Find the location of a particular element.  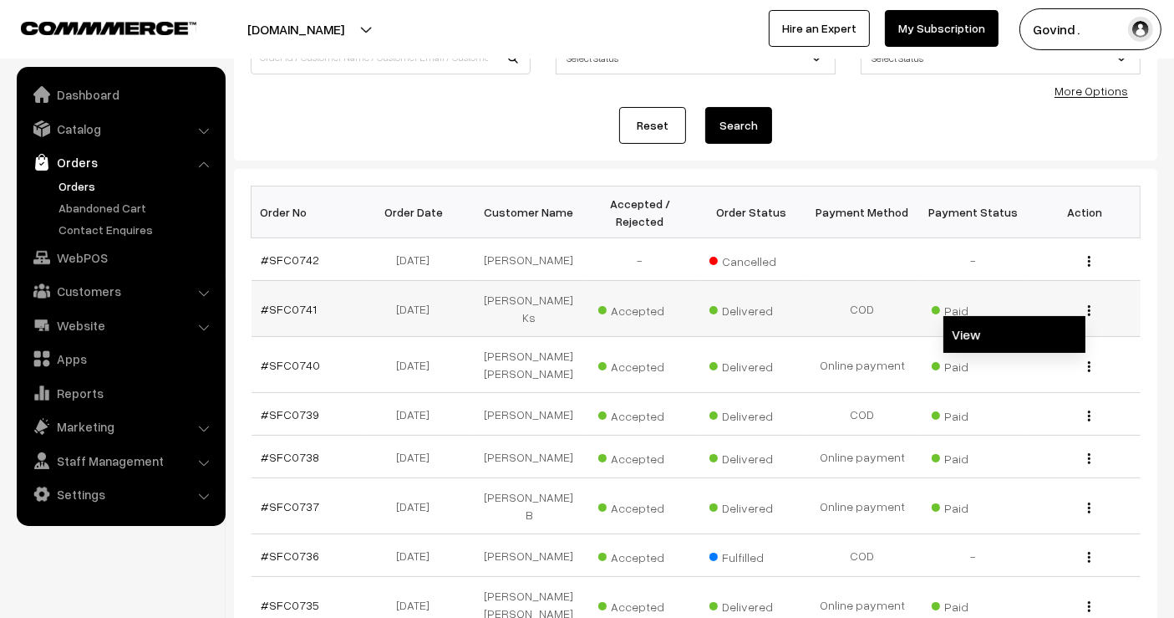

a: WebPOS is located at coordinates (120, 257).